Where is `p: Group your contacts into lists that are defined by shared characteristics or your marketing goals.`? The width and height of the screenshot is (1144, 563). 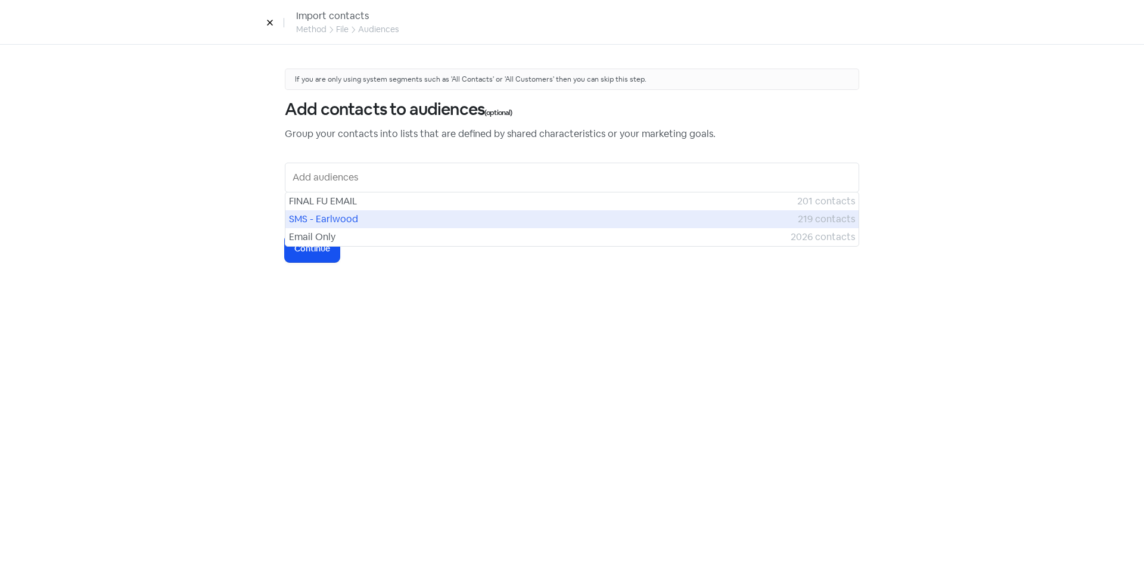
p: Group your contacts into lists that are defined by shared characteristics or your marketing goals. is located at coordinates (572, 134).